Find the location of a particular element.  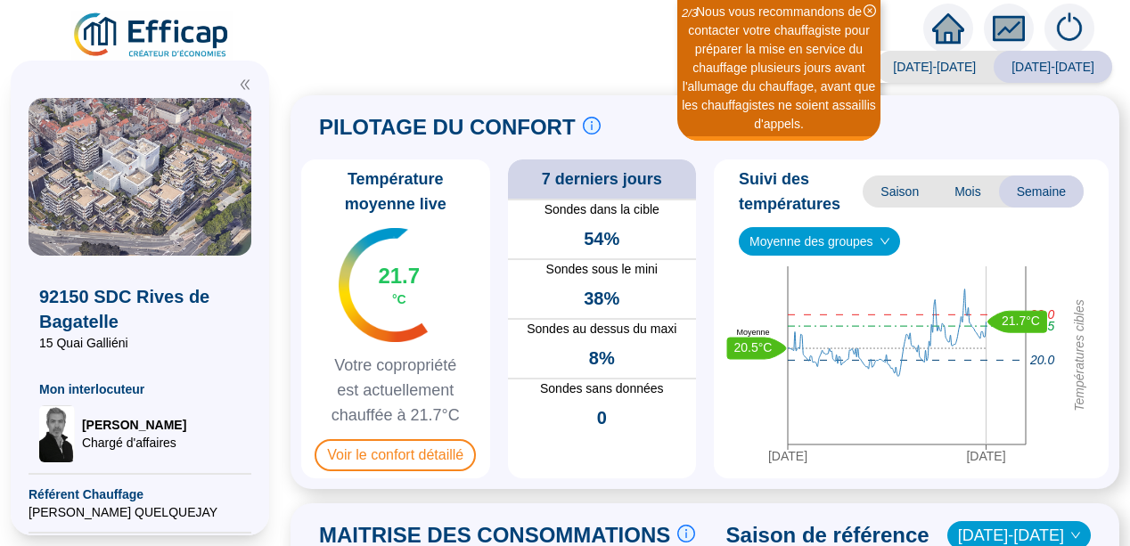

span: Sondes au dessus du maxi is located at coordinates (603, 329).